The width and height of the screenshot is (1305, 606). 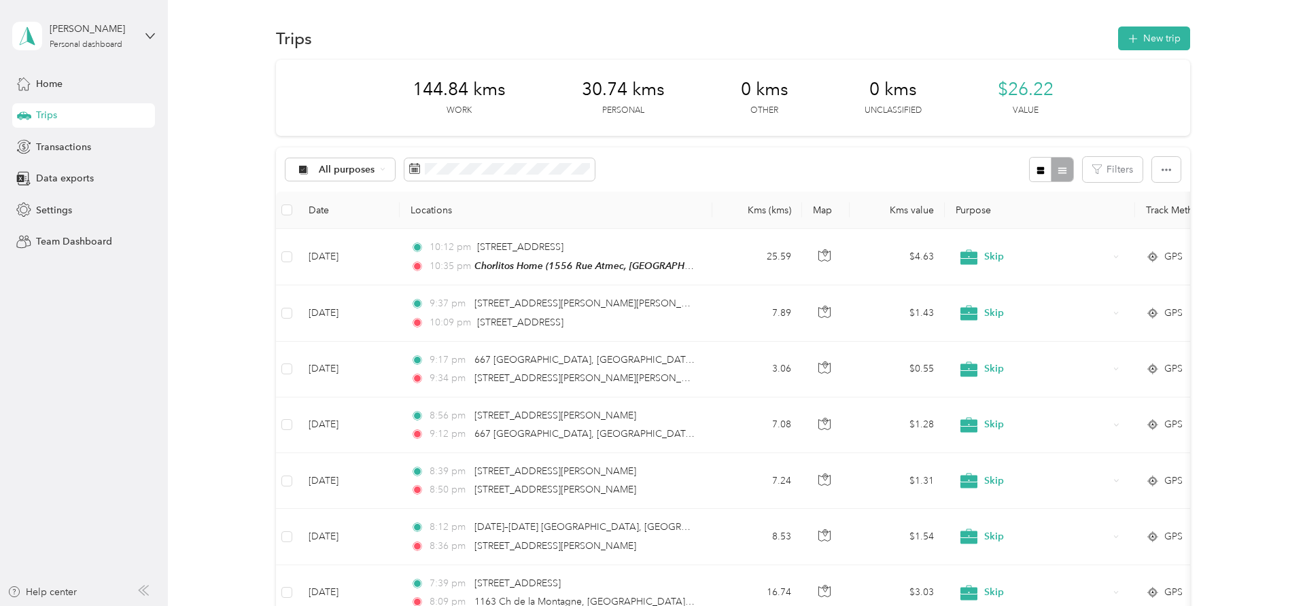 What do you see at coordinates (757, 210) in the screenshot?
I see `th: Kms (kms)` at bounding box center [757, 210].